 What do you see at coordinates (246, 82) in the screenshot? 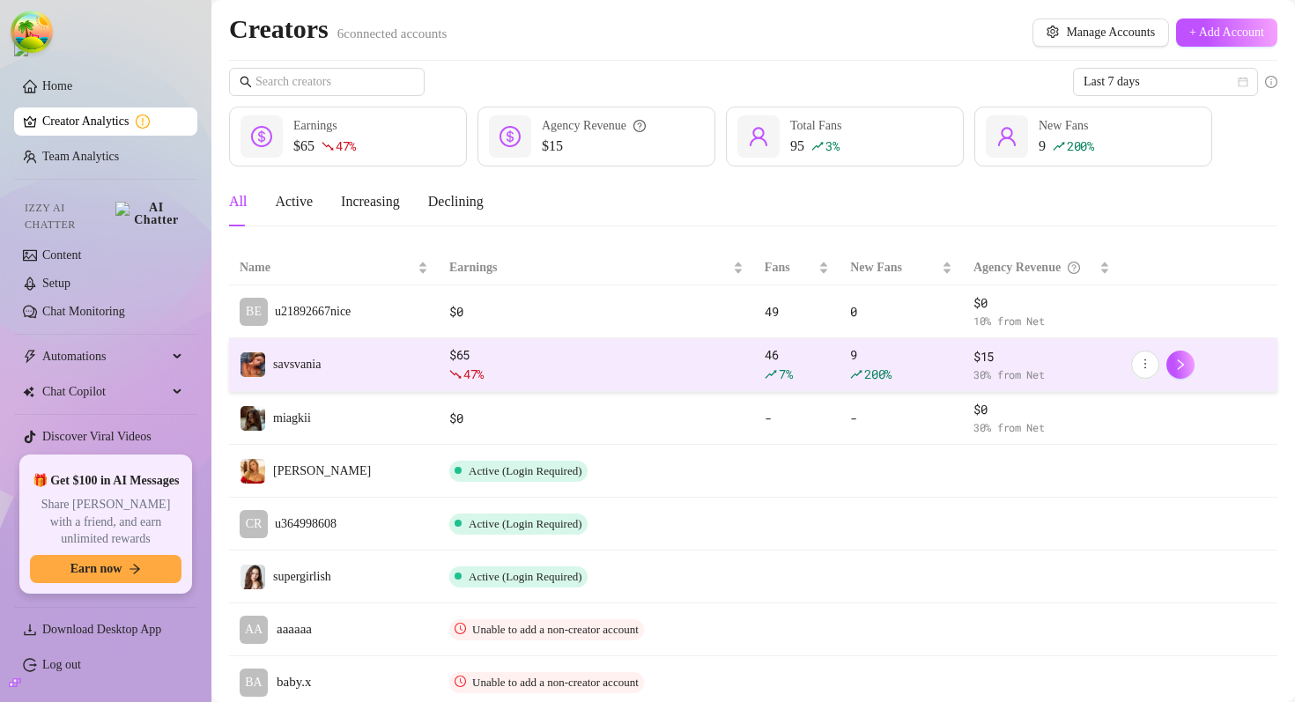
I see `span: search` at bounding box center [246, 82].